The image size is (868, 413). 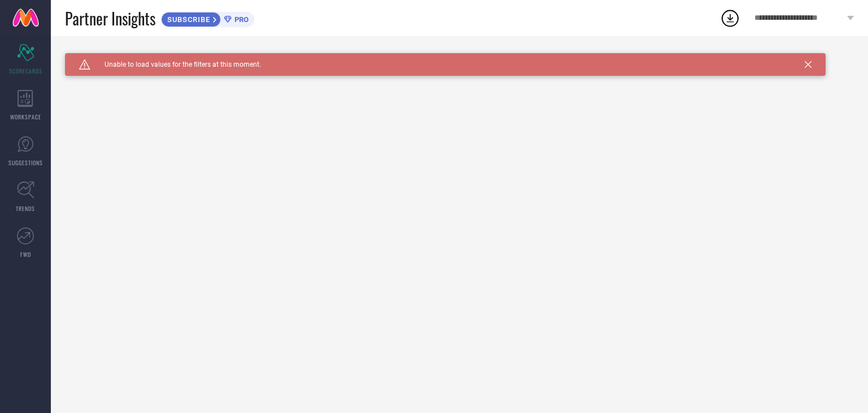 What do you see at coordinates (25, 208) in the screenshot?
I see `span: TRENDS` at bounding box center [25, 208].